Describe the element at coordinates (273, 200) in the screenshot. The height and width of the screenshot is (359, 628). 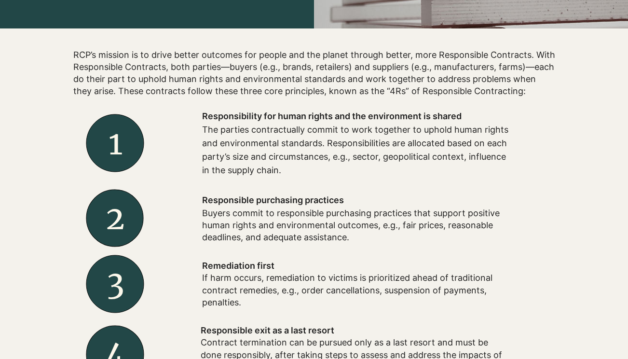
I see `span: Responsible purchasing practices` at that location.